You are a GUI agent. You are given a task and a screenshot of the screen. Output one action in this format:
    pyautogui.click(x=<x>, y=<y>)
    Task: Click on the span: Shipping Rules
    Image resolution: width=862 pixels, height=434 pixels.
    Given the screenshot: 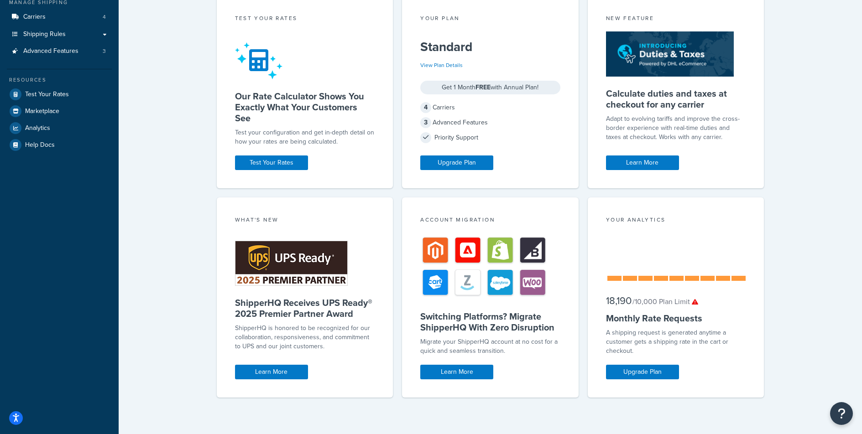 What is the action you would take?
    pyautogui.click(x=44, y=34)
    